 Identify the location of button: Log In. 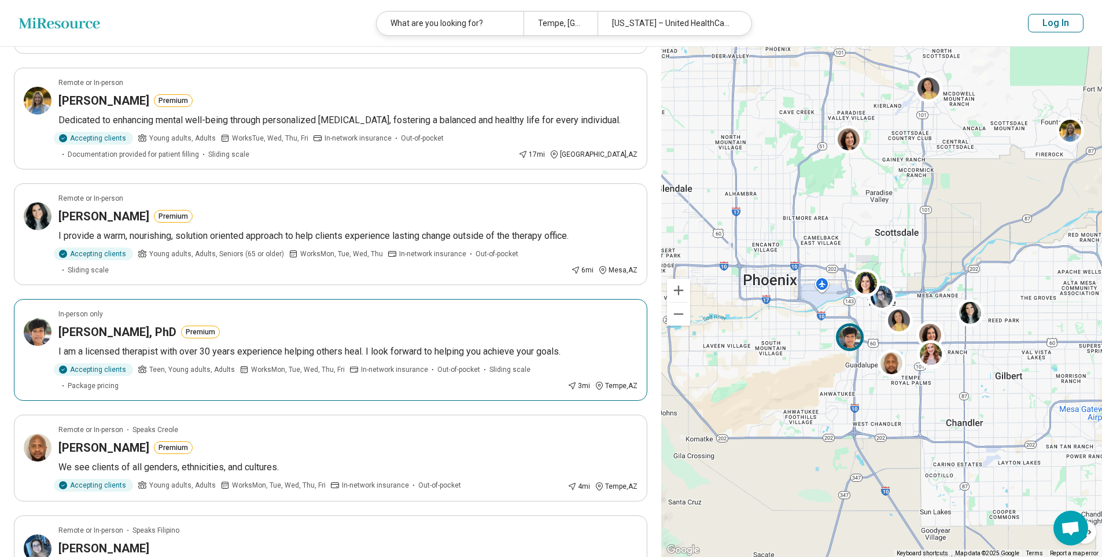
(1055, 23).